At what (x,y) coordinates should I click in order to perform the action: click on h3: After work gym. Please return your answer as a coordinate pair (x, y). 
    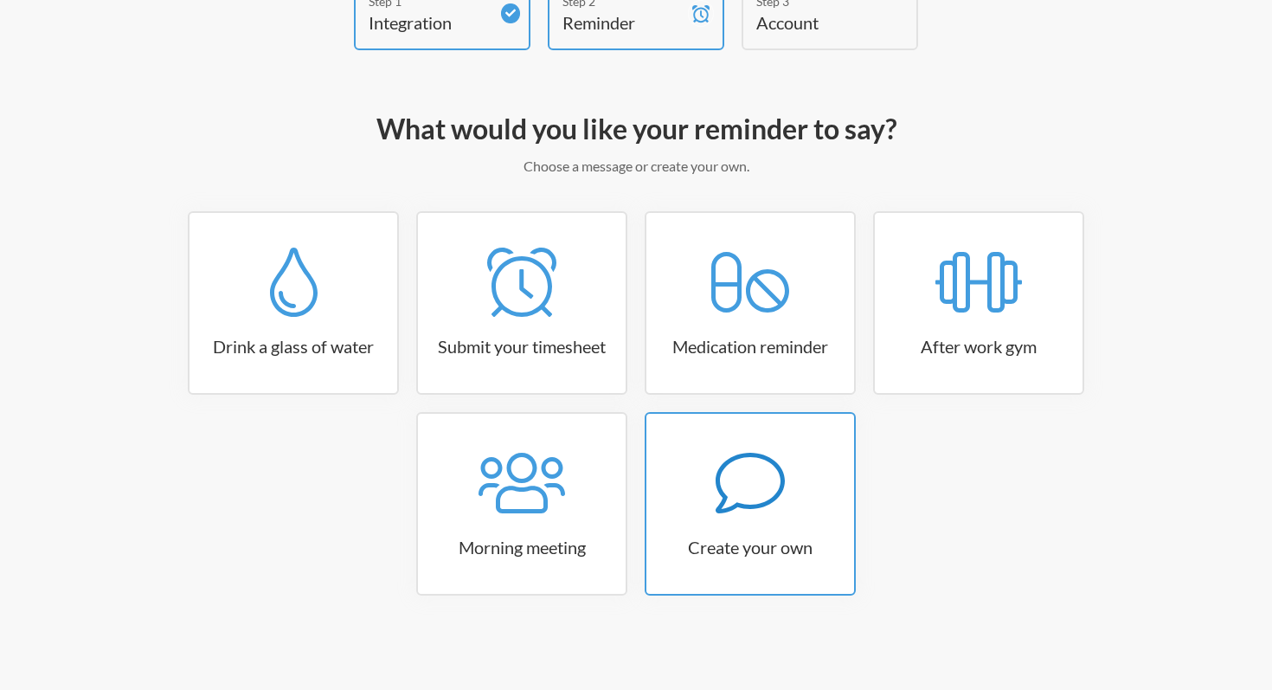
    Looking at the image, I should click on (979, 346).